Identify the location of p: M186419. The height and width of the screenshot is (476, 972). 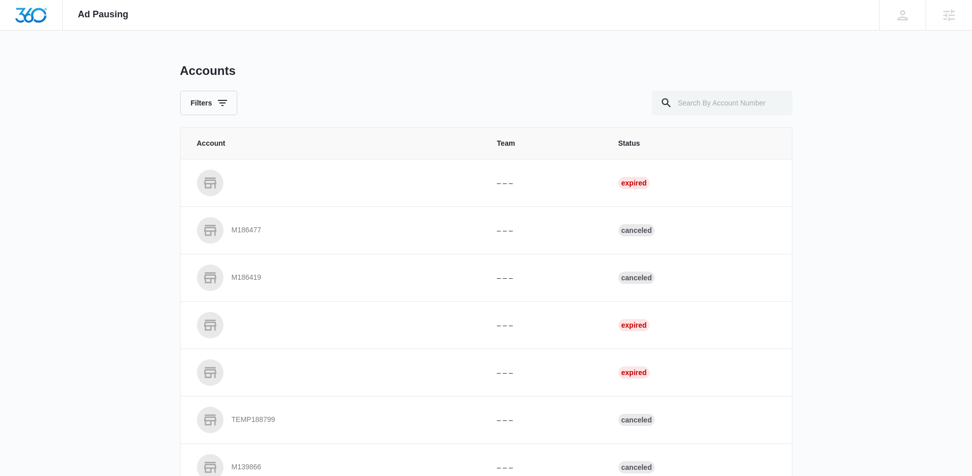
(246, 278).